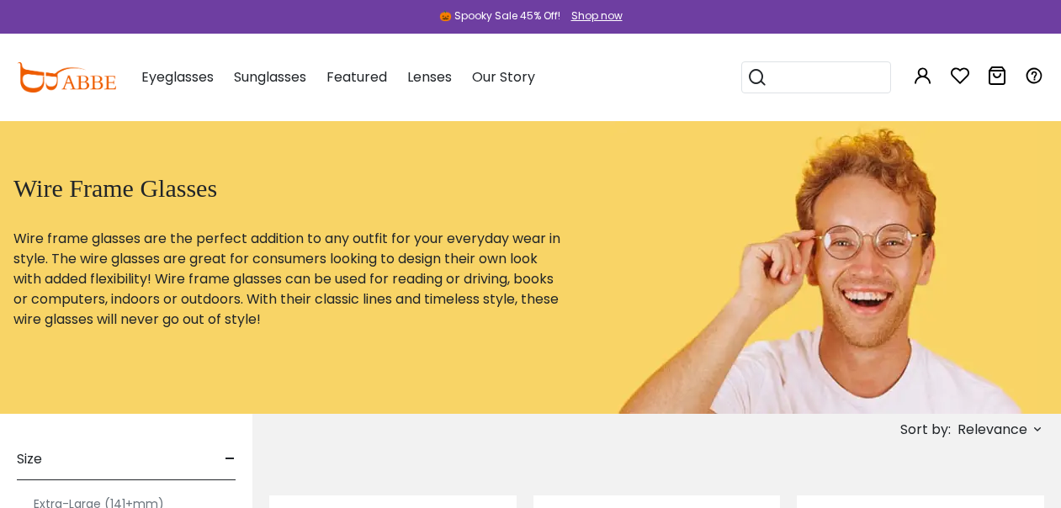 This screenshot has width=1061, height=508. What do you see at coordinates (503, 77) in the screenshot?
I see `span: Our Story` at bounding box center [503, 77].